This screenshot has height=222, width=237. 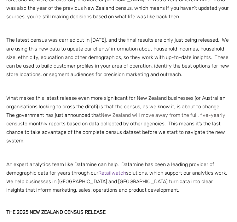 I want to click on span: An expert analytics team like Datamine can help. Datamine has been a leading provider of demograp..., so click(x=117, y=177).